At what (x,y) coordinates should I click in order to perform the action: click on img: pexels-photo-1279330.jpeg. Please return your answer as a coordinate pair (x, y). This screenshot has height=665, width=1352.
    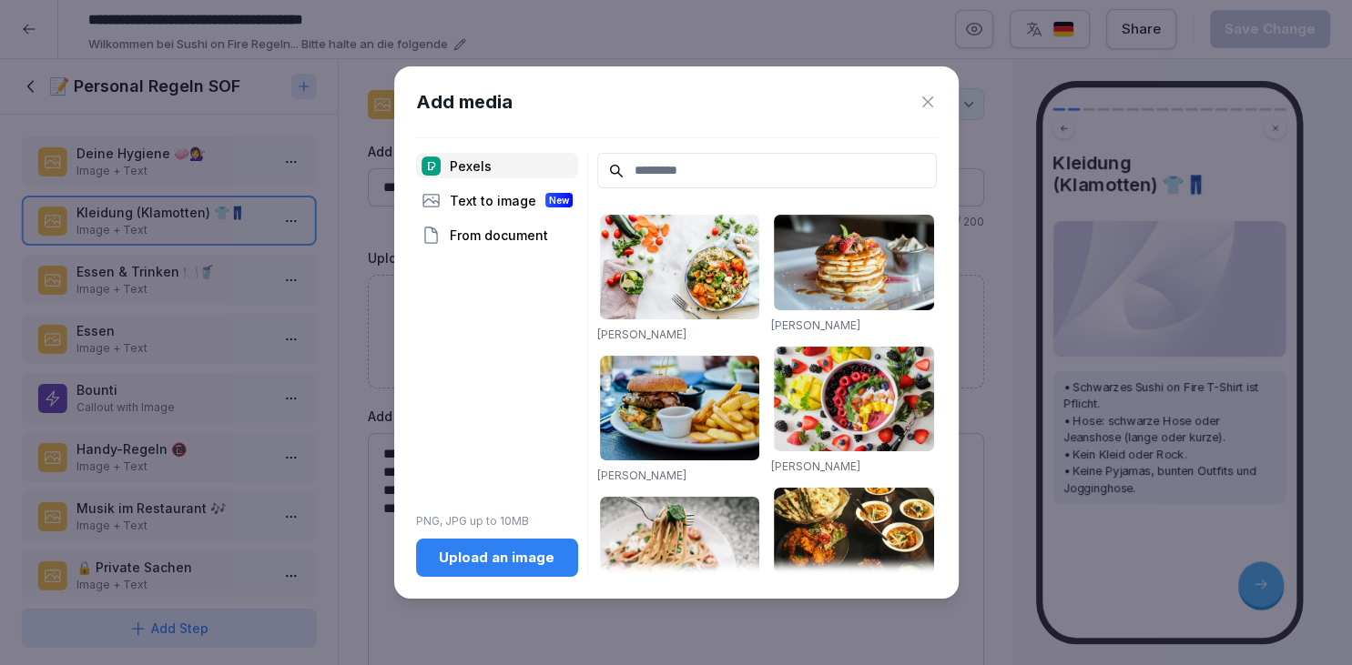
    Looking at the image, I should click on (680, 549).